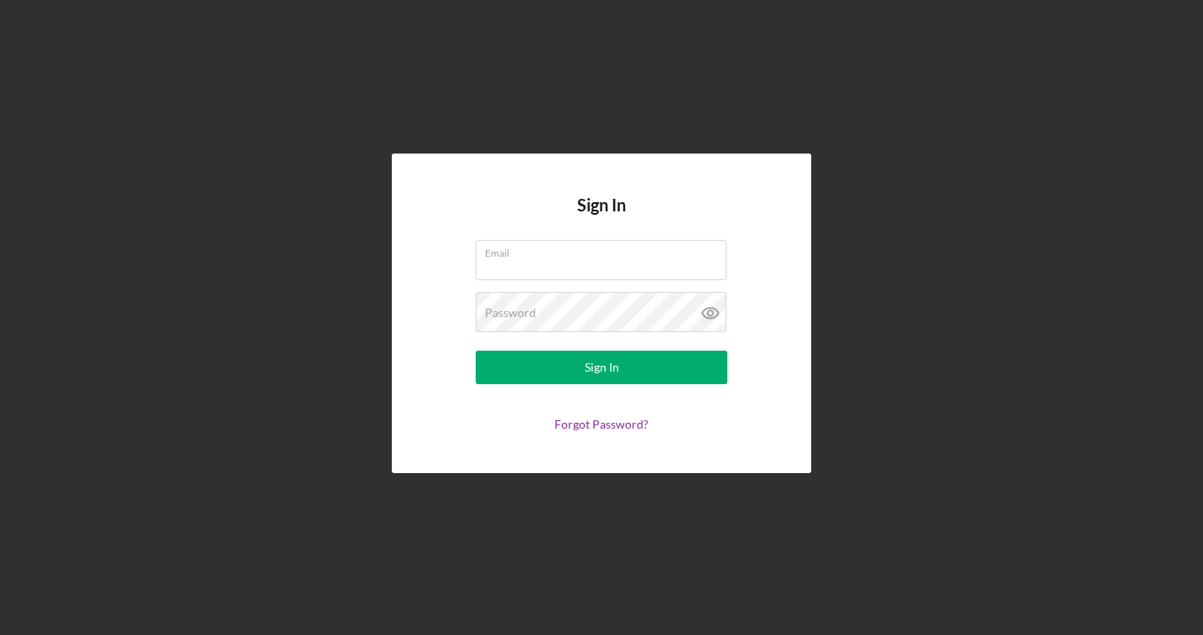 The image size is (1203, 635). What do you see at coordinates (606, 250) in the screenshot?
I see `label: Email` at bounding box center [606, 250].